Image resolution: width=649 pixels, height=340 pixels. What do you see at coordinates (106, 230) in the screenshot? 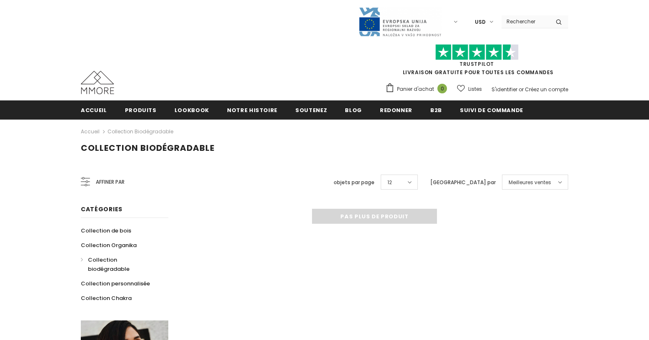
I see `span: Collection de bois` at bounding box center [106, 230].